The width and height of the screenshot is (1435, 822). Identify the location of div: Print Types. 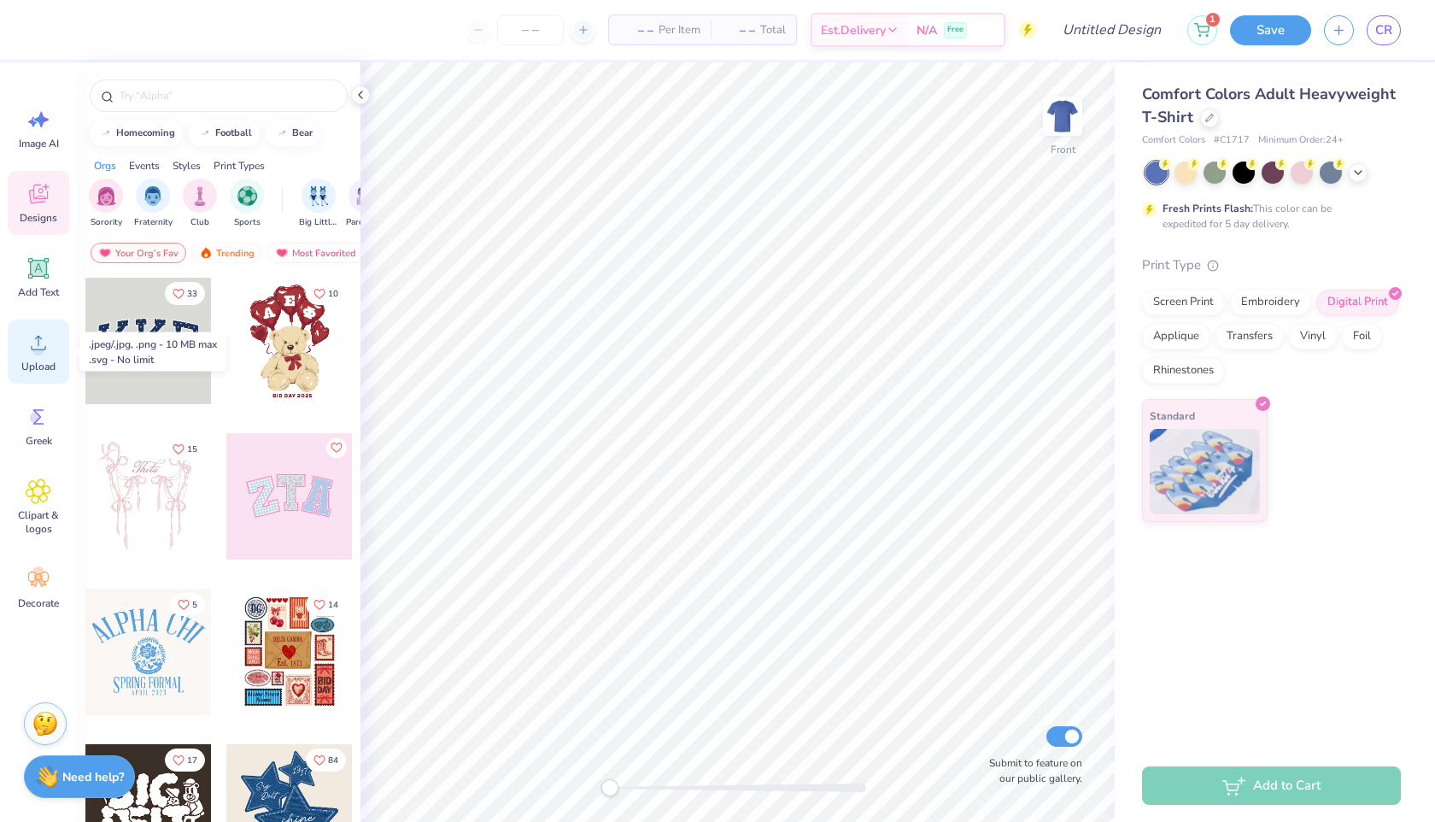
(239, 166).